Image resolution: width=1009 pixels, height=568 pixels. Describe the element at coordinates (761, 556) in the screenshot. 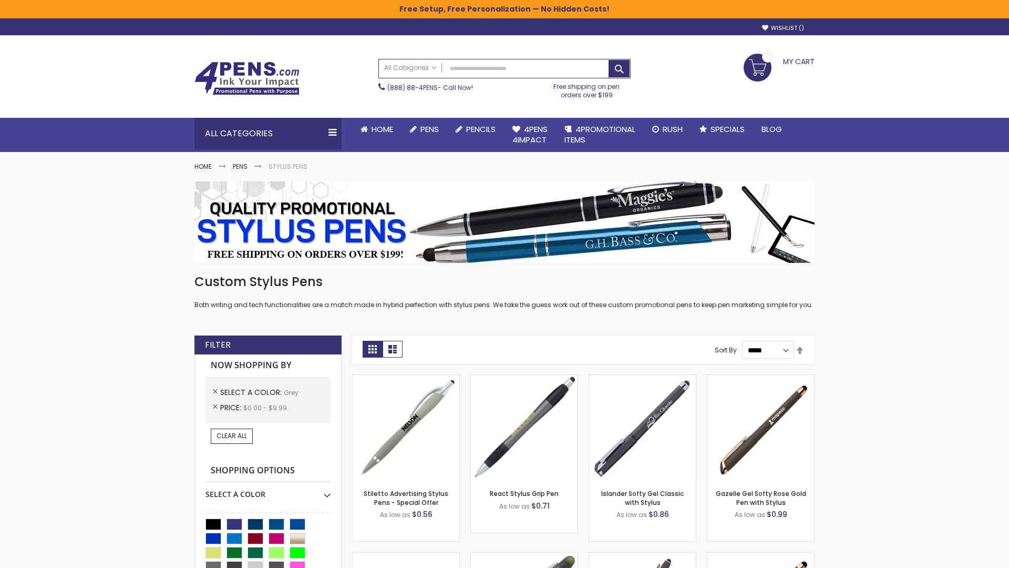

I see `a: Islander Softy Rose Gold Gel Pen with Stylus-Grey` at that location.